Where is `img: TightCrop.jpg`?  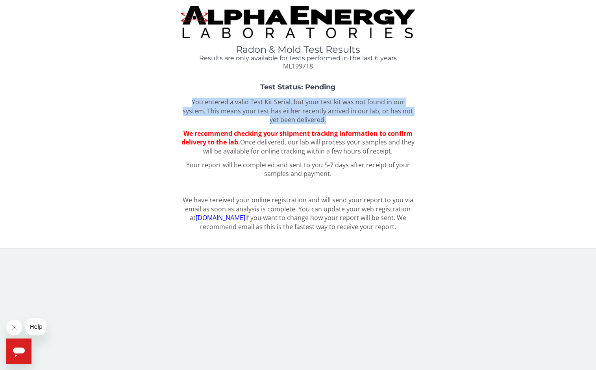
img: TightCrop.jpg is located at coordinates (298, 22).